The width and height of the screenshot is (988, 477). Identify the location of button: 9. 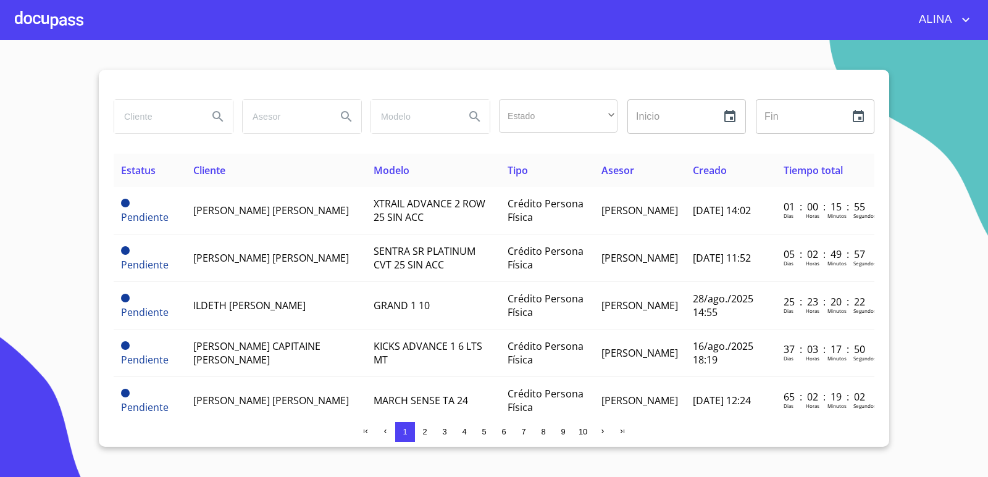
(563, 432).